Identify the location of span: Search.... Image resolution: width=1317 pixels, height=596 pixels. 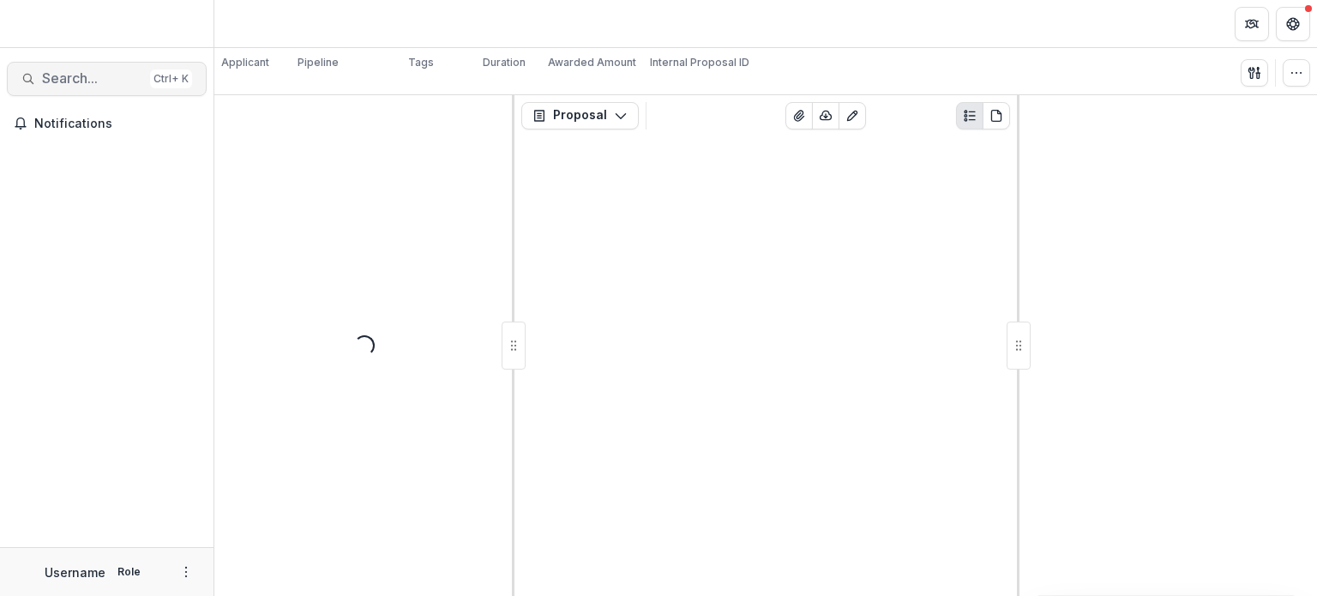
(93, 78).